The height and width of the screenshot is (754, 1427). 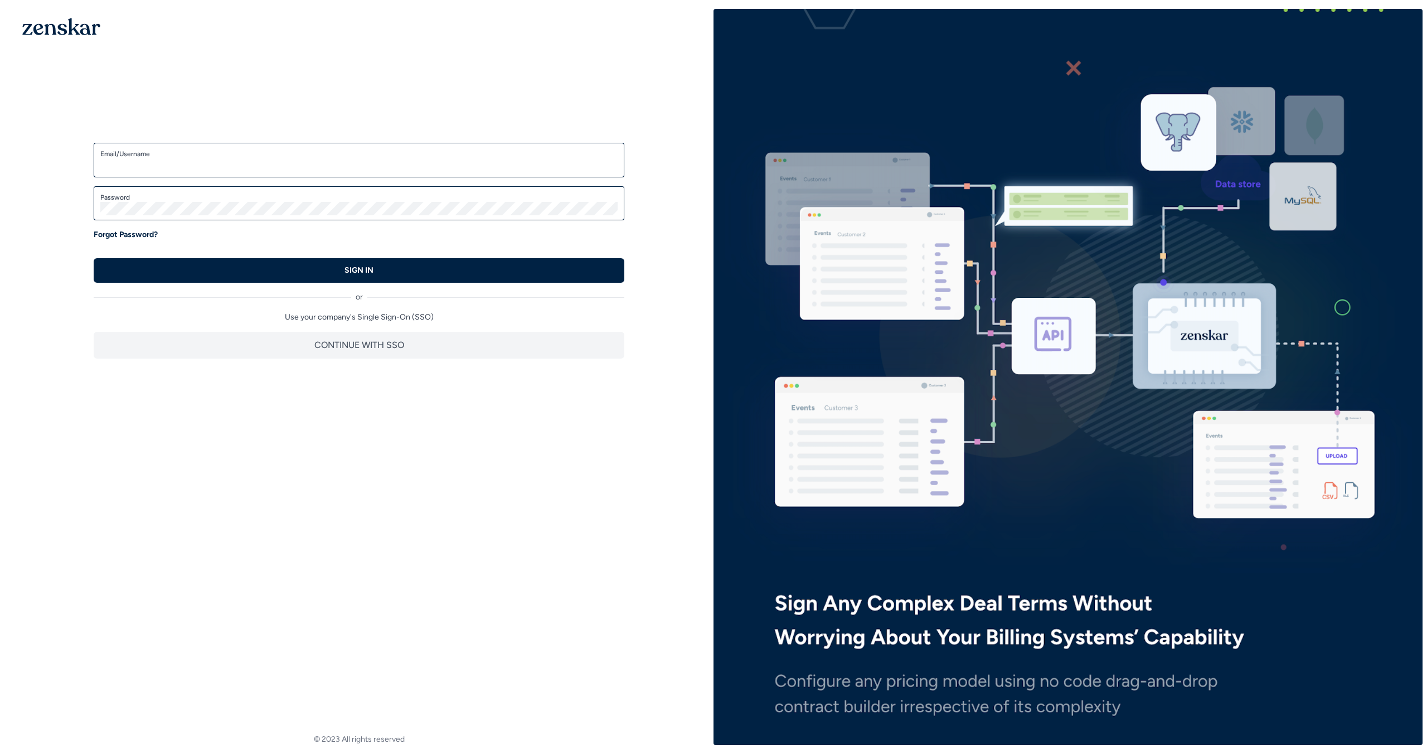 What do you see at coordinates (125, 235) in the screenshot?
I see `p: Forgot Password?` at bounding box center [125, 235].